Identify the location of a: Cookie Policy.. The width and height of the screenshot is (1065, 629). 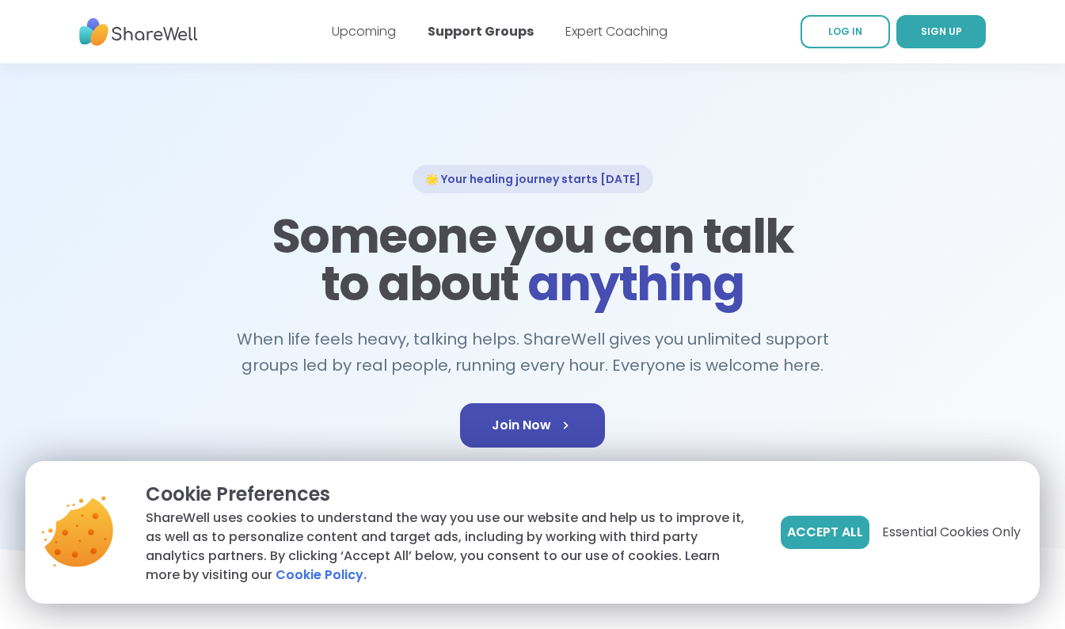
(321, 575).